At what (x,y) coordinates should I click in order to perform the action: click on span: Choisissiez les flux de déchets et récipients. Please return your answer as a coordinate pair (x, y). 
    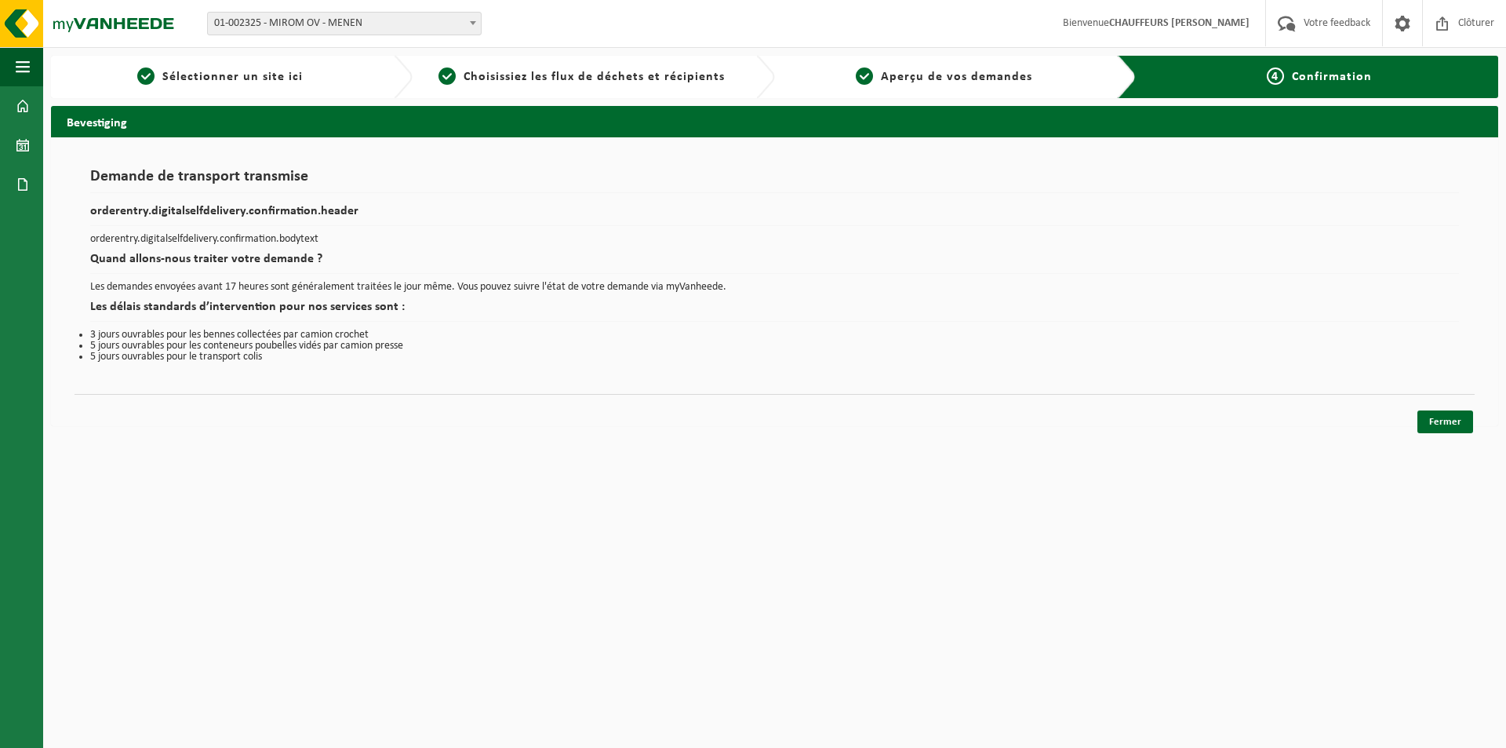
    Looking at the image, I should click on (594, 77).